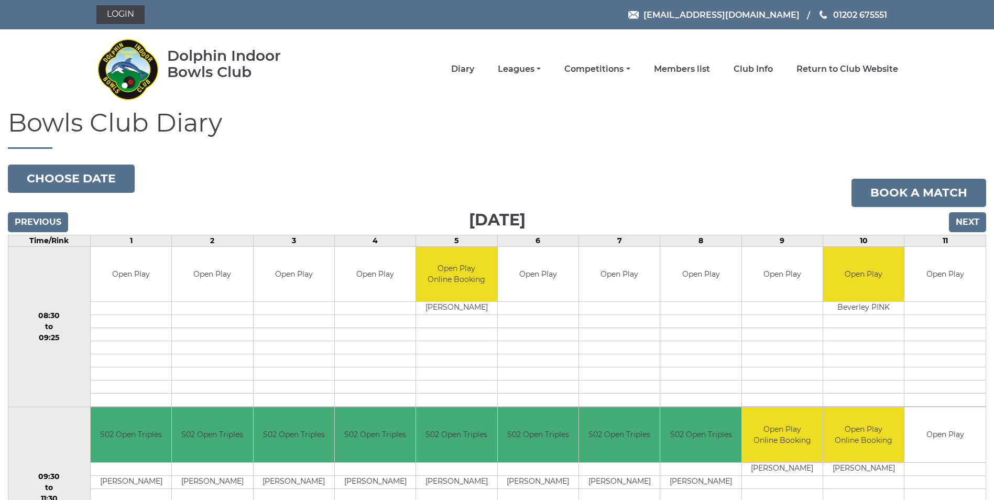 The width and height of the screenshot is (994, 500). Describe the element at coordinates (240, 64) in the screenshot. I see `div: Dolphin Indoor Bowls Club` at that location.